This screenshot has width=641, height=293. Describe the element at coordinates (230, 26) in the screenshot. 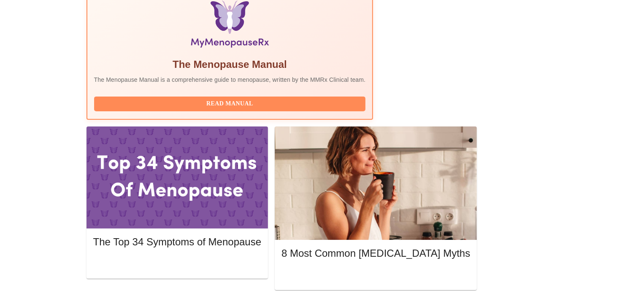

I see `img: Menopause Manual` at that location.